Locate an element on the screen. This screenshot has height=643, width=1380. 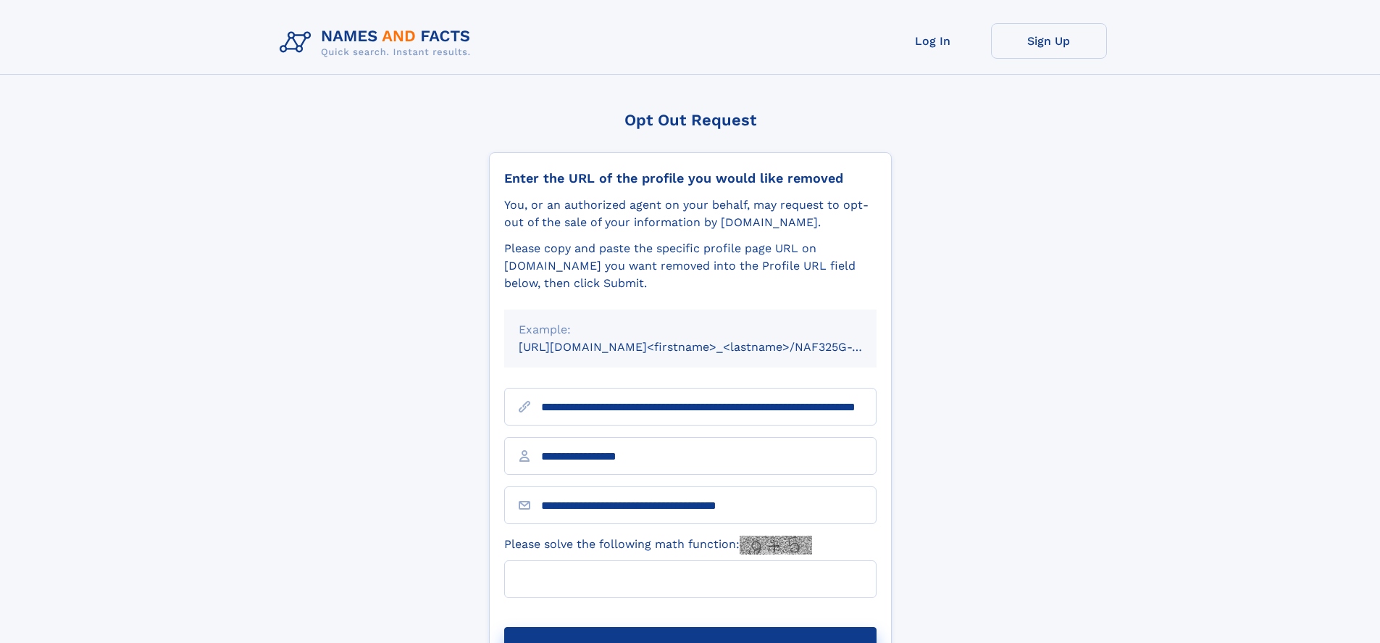
a: Sign Up is located at coordinates (1049, 41).